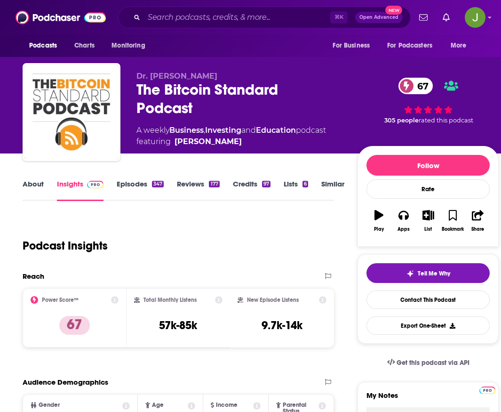 Image resolution: width=501 pixels, height=412 pixels. I want to click on a: About, so click(33, 190).